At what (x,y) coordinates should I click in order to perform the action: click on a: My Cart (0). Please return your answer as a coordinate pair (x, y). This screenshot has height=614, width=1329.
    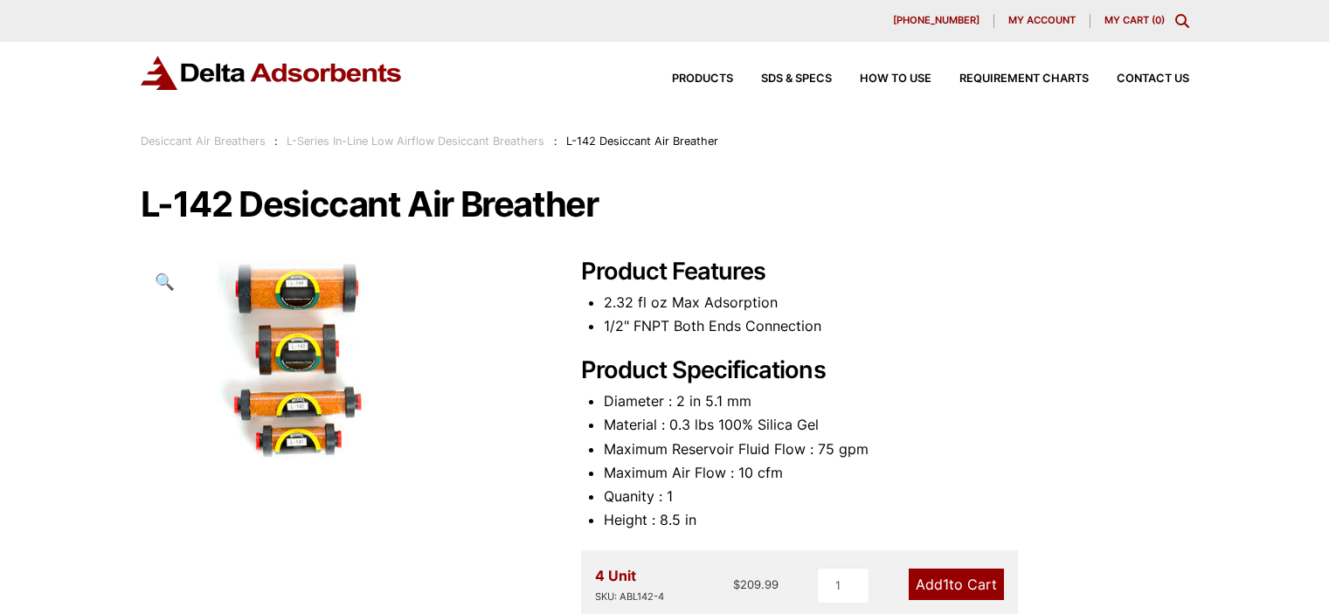
    Looking at the image, I should click on (1134, 20).